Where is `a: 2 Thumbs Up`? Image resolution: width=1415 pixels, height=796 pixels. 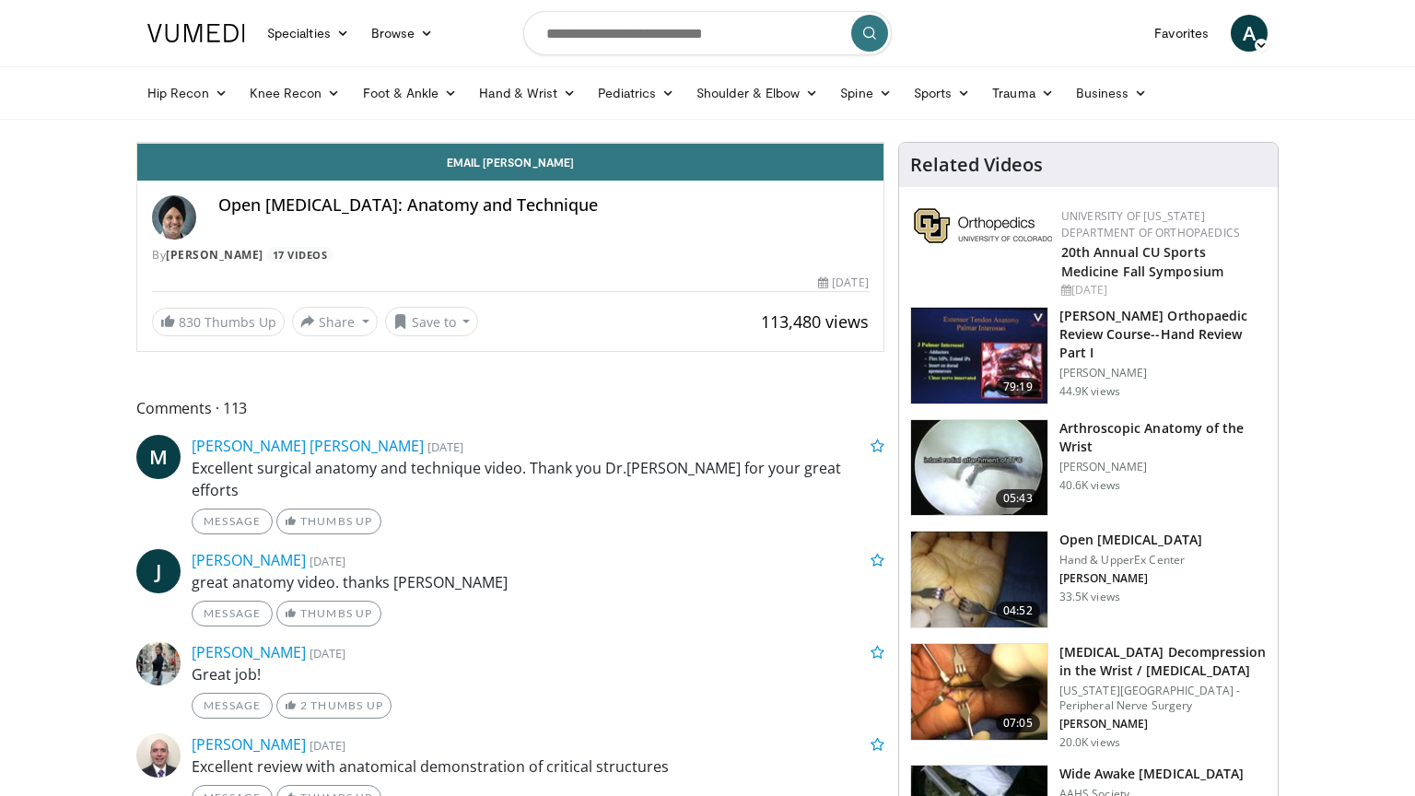
a: 2 Thumbs Up is located at coordinates (333, 706).